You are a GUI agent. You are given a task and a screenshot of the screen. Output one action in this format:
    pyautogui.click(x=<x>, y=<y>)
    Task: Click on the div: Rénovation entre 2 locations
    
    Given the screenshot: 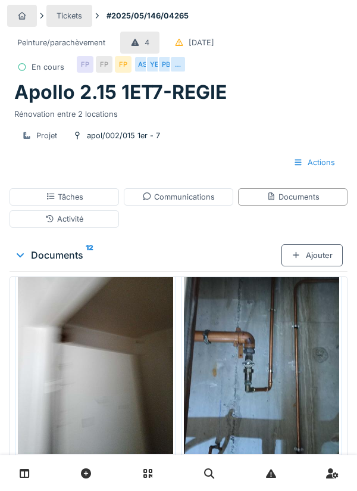 What is the action you would take?
    pyautogui.click(x=179, y=111)
    